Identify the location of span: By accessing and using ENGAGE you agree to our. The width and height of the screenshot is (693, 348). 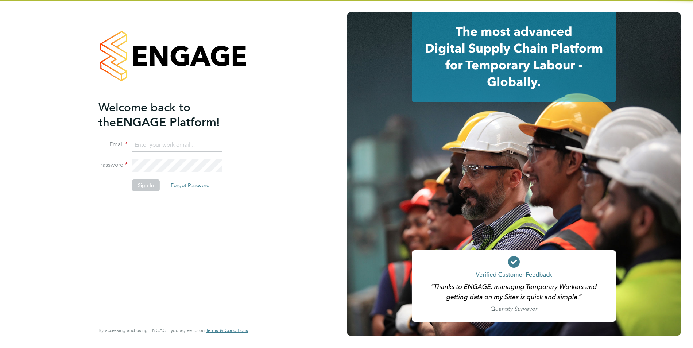
(173, 330).